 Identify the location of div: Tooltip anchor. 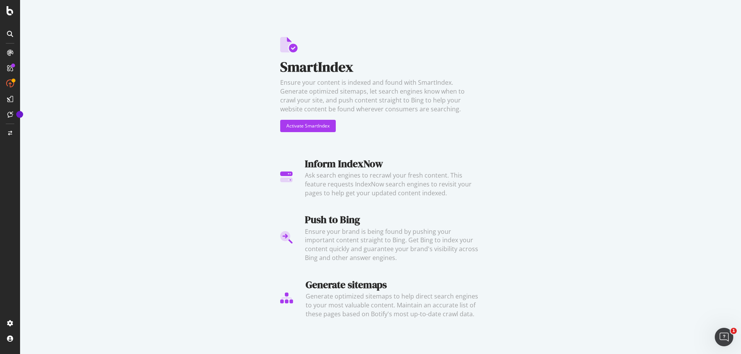
(20, 115).